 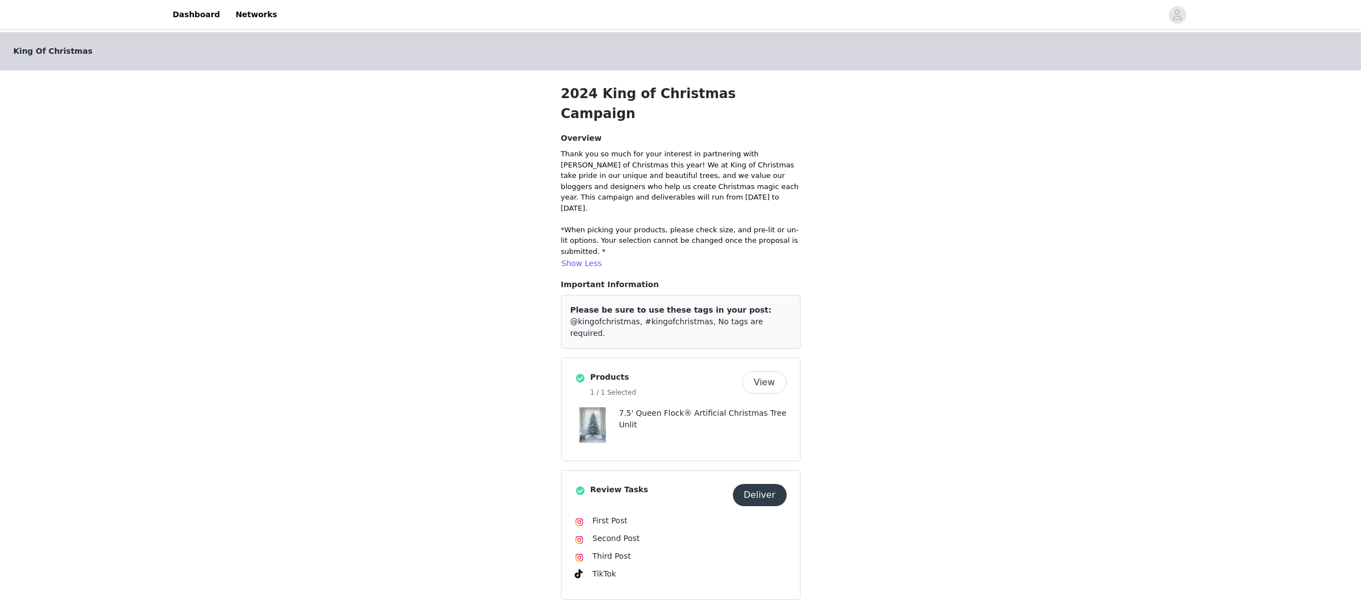 What do you see at coordinates (667, 327) in the screenshot?
I see `span: @kingofchristmas, #kingofchristmas, No tags are required.` at bounding box center [667, 327].